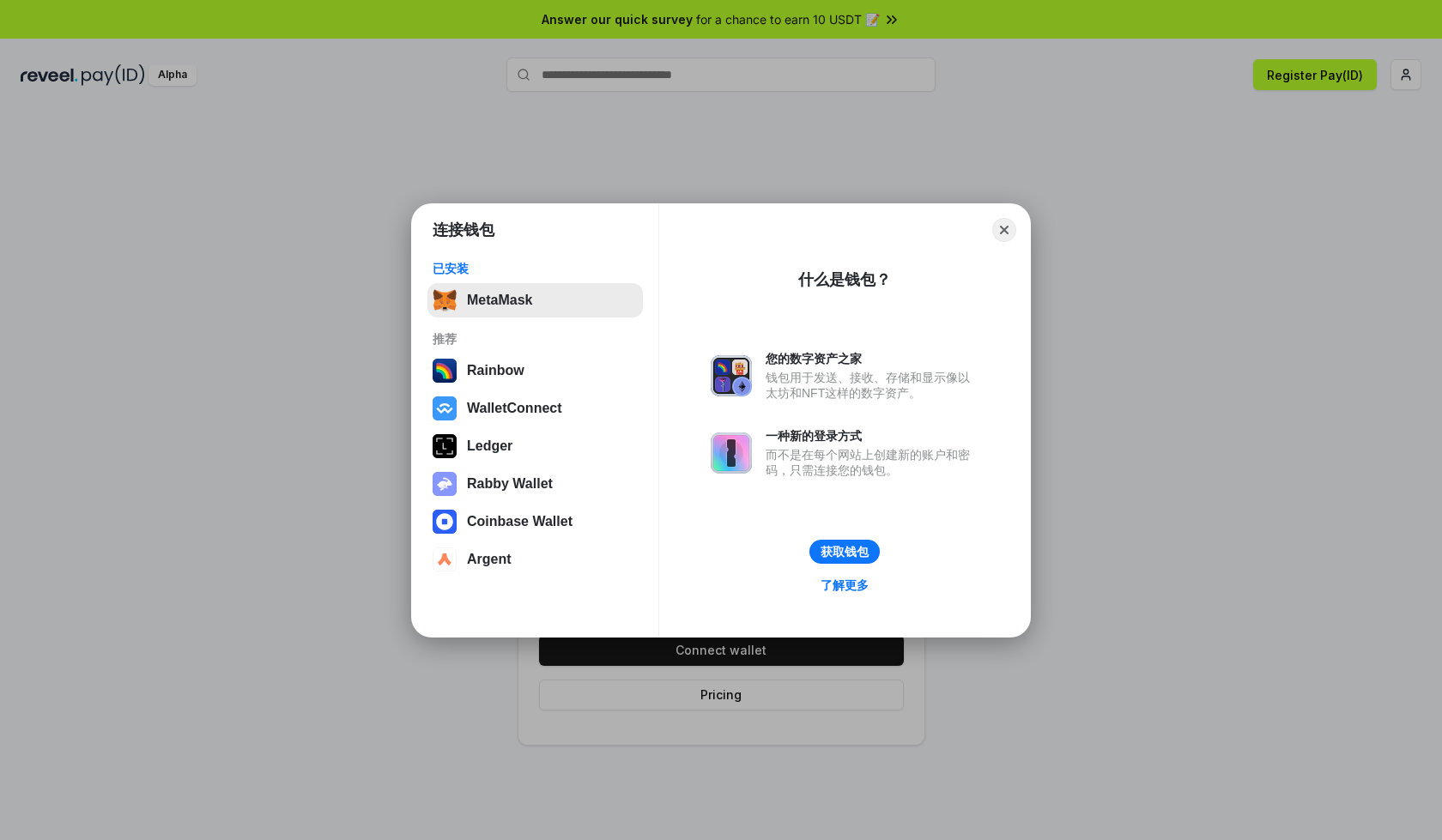 The width and height of the screenshot is (1442, 840). I want to click on div: 获取钱包, so click(845, 552).